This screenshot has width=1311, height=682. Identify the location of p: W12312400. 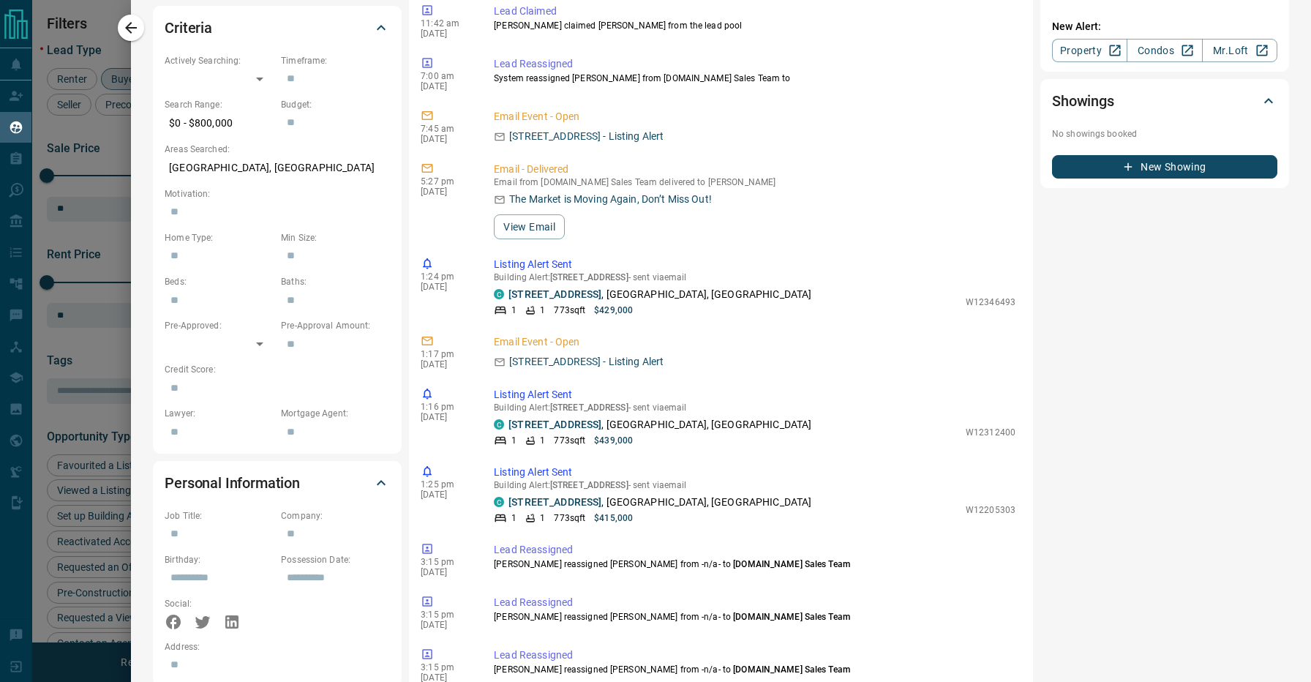
(990, 432).